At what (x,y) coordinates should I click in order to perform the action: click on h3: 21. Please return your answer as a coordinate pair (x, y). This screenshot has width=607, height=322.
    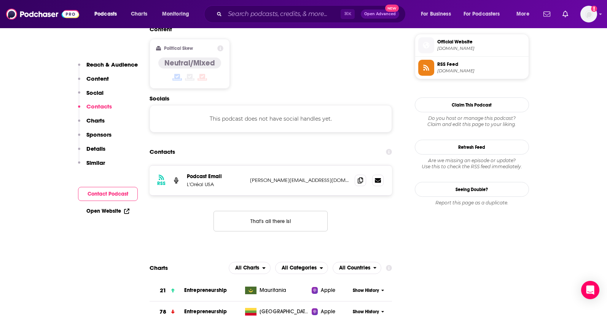
    Looking at the image, I should click on (163, 290).